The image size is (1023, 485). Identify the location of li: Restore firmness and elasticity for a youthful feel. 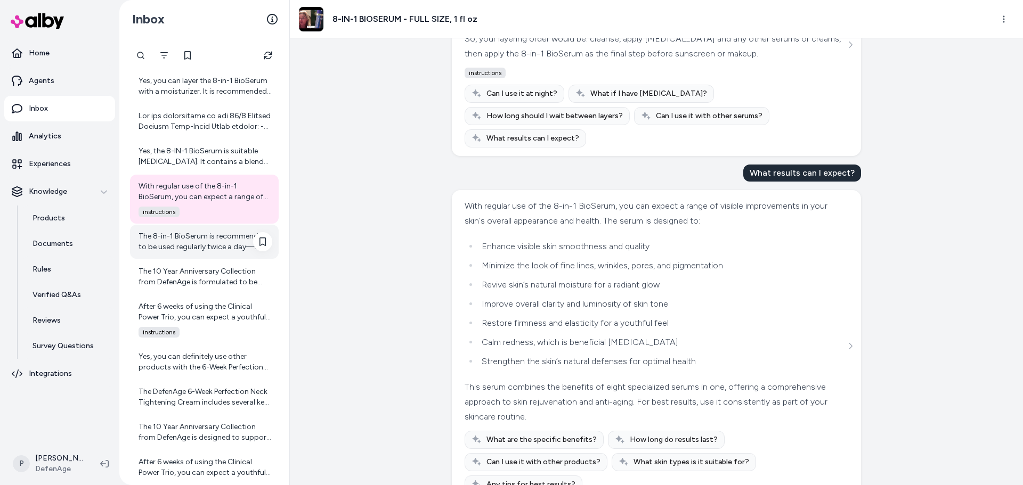
(662, 323).